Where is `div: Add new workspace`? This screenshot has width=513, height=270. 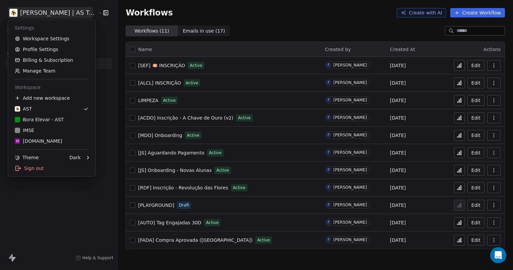 div: Add new workspace is located at coordinates (52, 98).